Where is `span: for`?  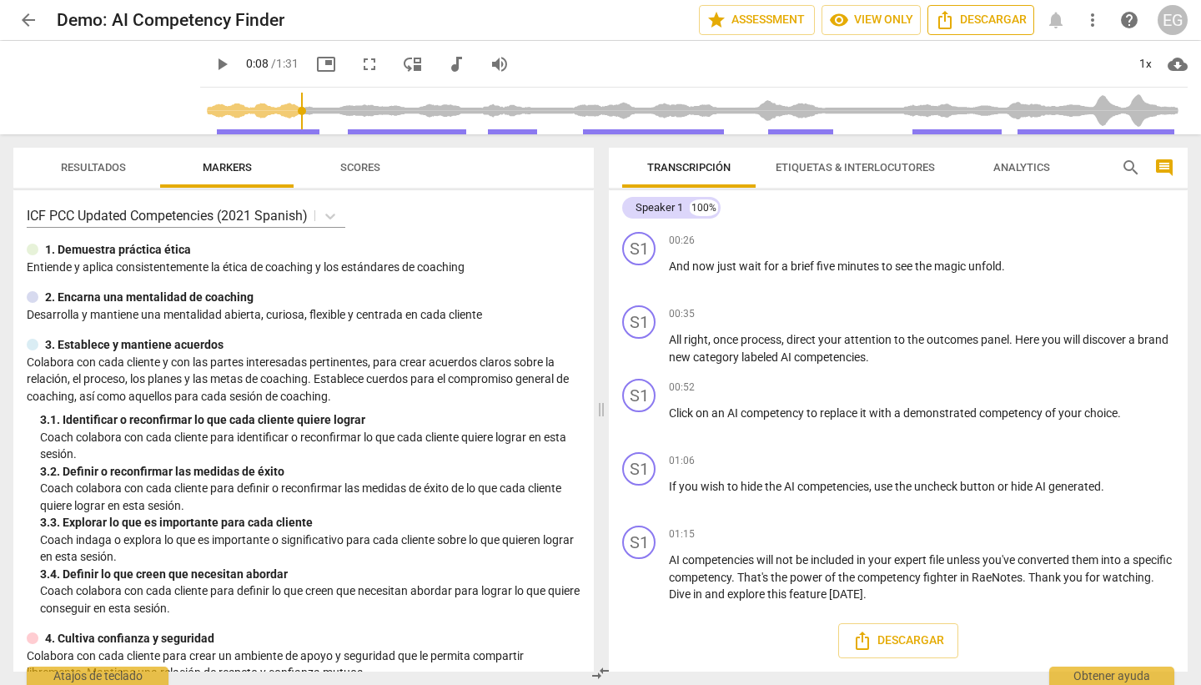
span: for is located at coordinates (1093, 577).